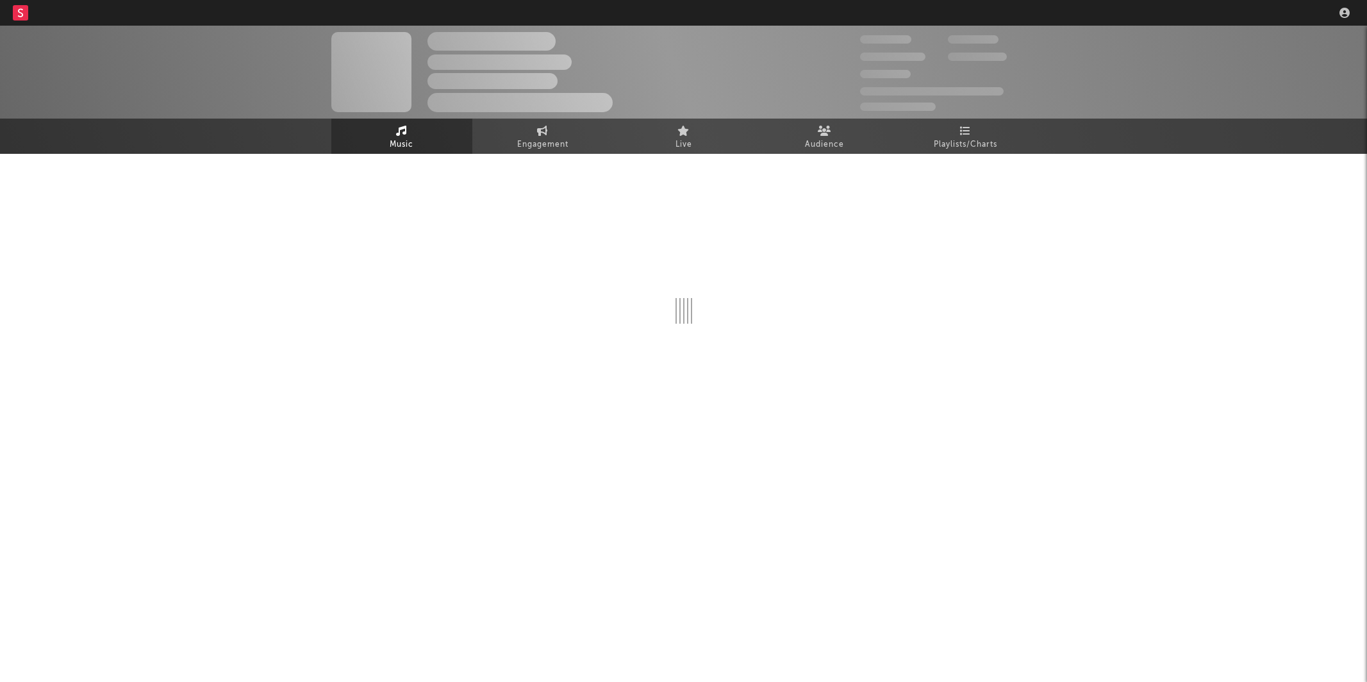  Describe the element at coordinates (684, 145) in the screenshot. I see `span: Live` at that location.